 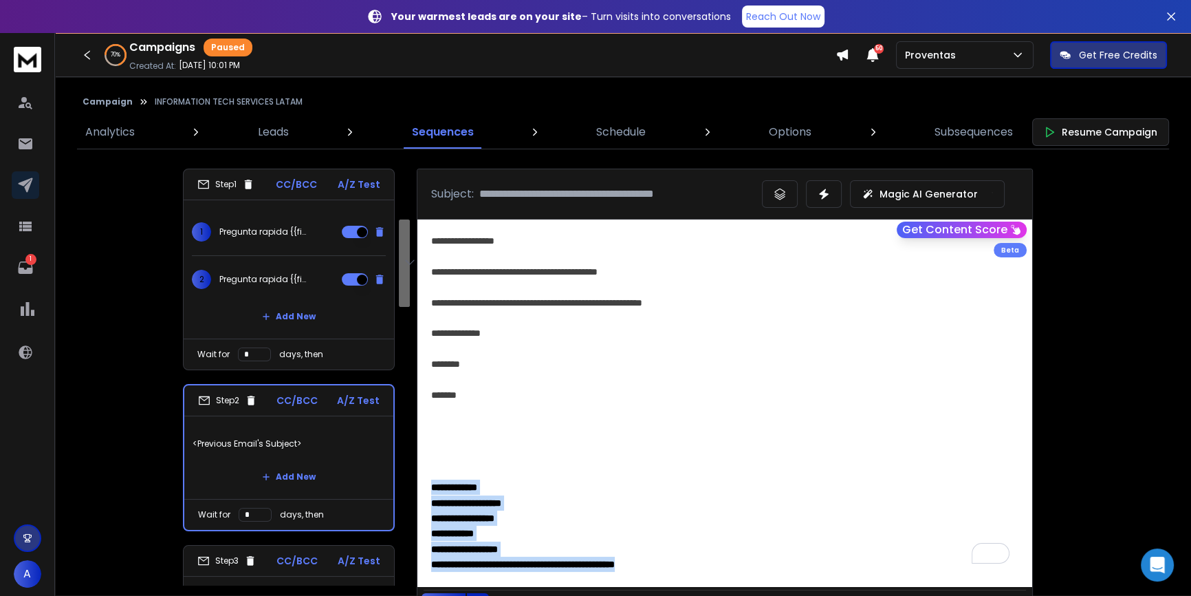 What do you see at coordinates (28, 574) in the screenshot?
I see `button: A` at bounding box center [28, 574].